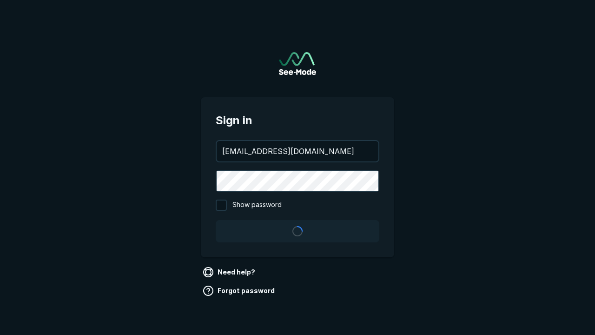 The width and height of the screenshot is (595, 335). I want to click on a: Need help?, so click(230, 272).